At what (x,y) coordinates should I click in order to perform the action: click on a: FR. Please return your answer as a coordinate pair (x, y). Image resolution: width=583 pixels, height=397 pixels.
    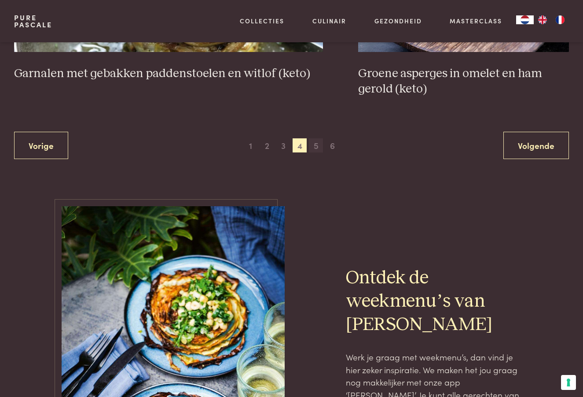
    Looking at the image, I should click on (560, 20).